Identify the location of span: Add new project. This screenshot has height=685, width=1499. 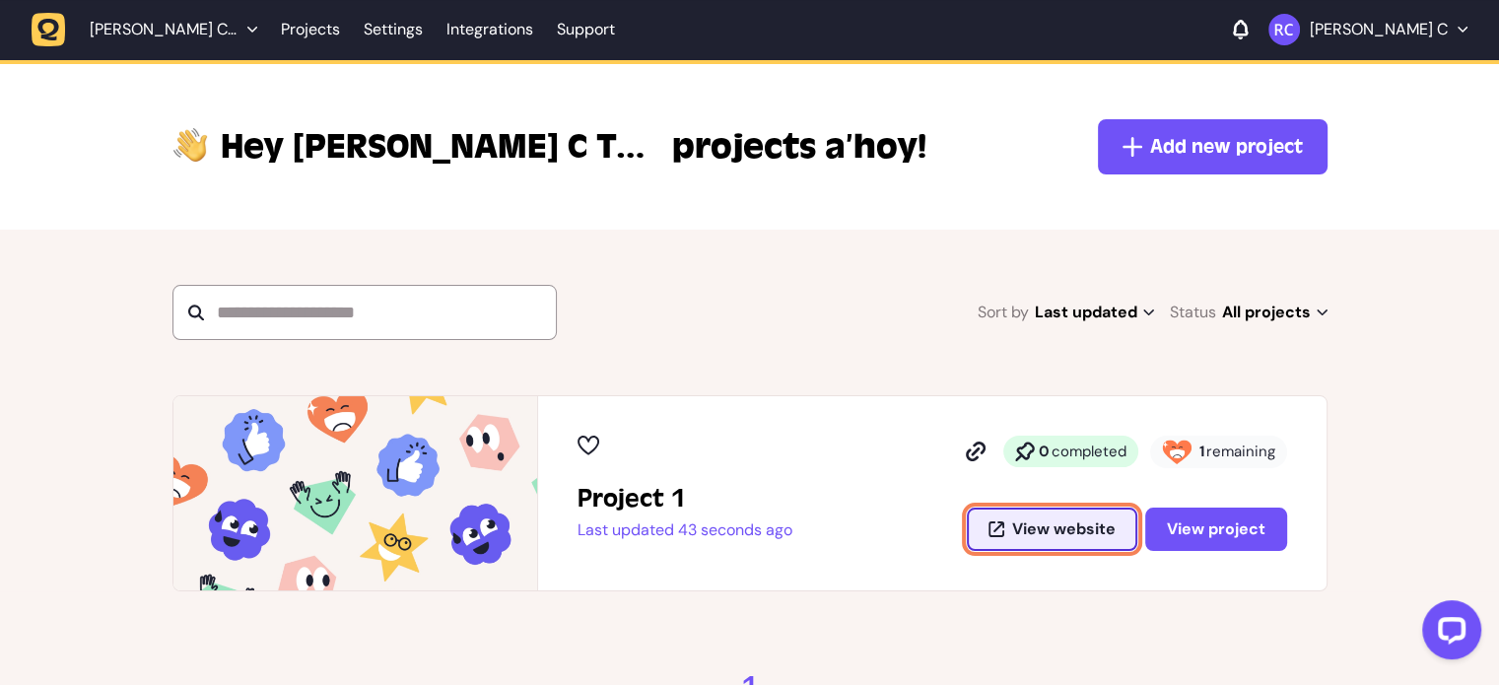
(1226, 147).